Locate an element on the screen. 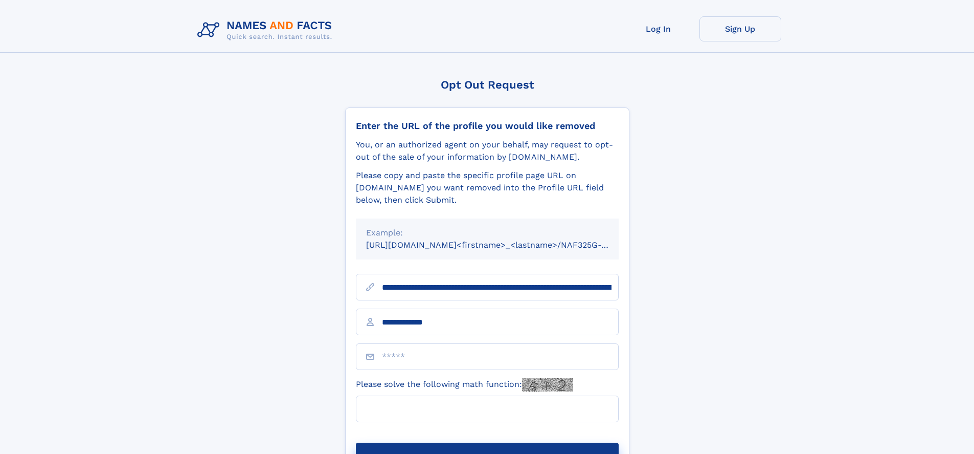  label: Please solve the following math function: is located at coordinates (464, 385).